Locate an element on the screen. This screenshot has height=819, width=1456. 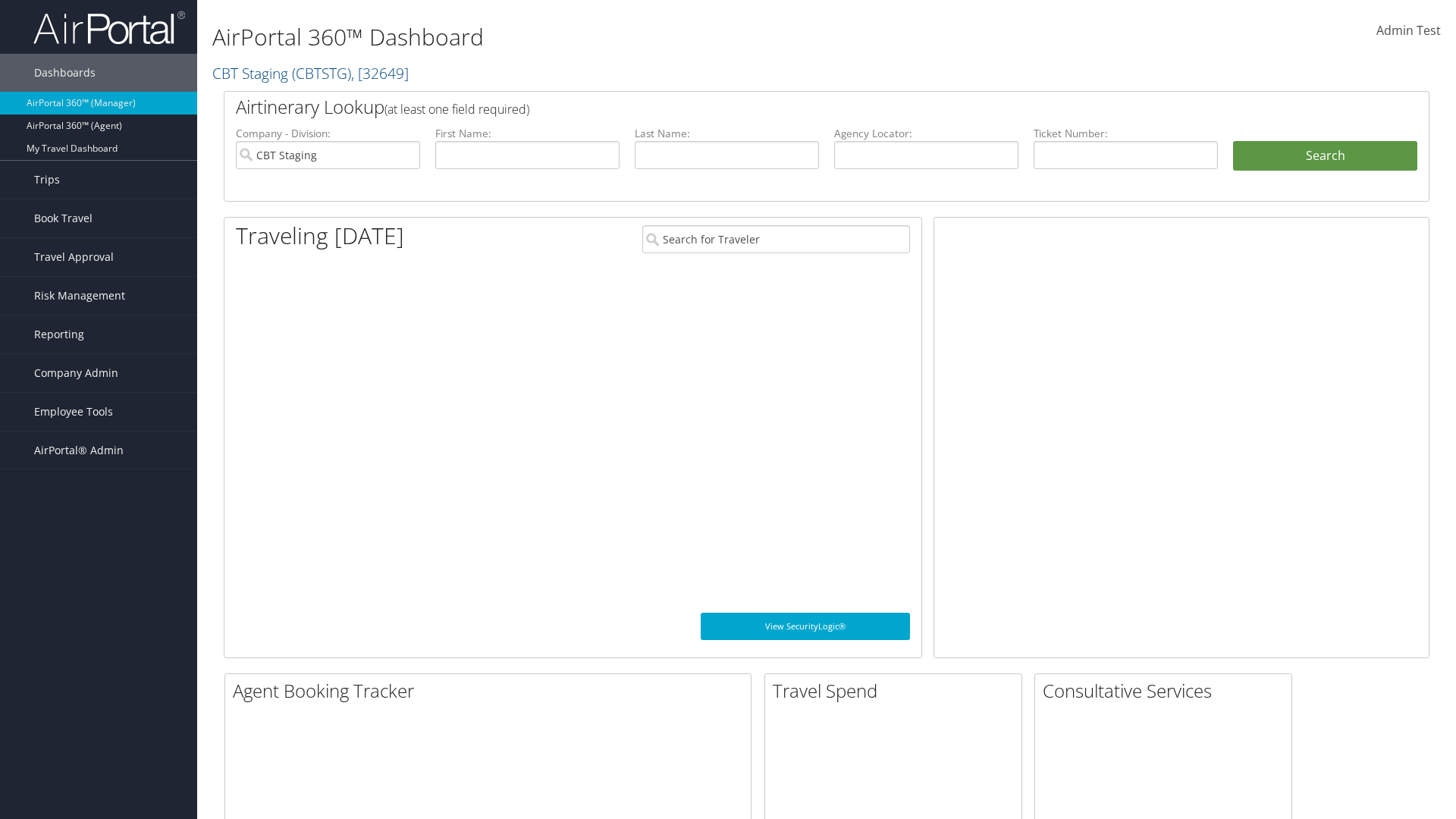
span: Reporting is located at coordinates (59, 335).